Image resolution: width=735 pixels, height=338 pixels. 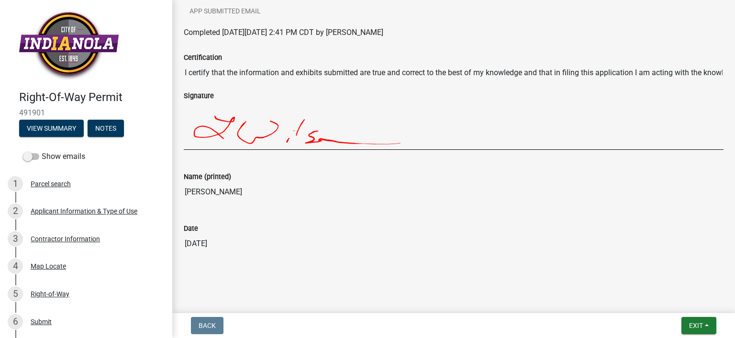 What do you see at coordinates (15, 266) in the screenshot?
I see `div: 4` at bounding box center [15, 266].